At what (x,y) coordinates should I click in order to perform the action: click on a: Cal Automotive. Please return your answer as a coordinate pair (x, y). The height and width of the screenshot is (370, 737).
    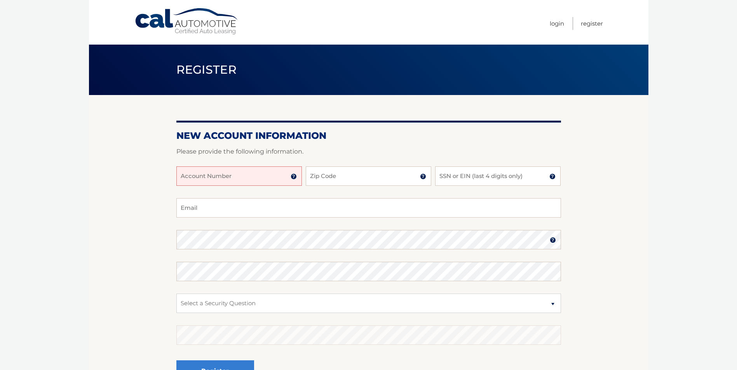
    Looking at the image, I should click on (187, 21).